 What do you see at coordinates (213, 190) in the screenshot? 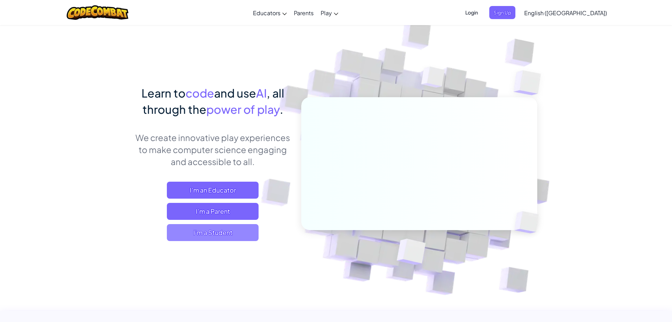
I see `a: I'm an Educator` at bounding box center [213, 190].